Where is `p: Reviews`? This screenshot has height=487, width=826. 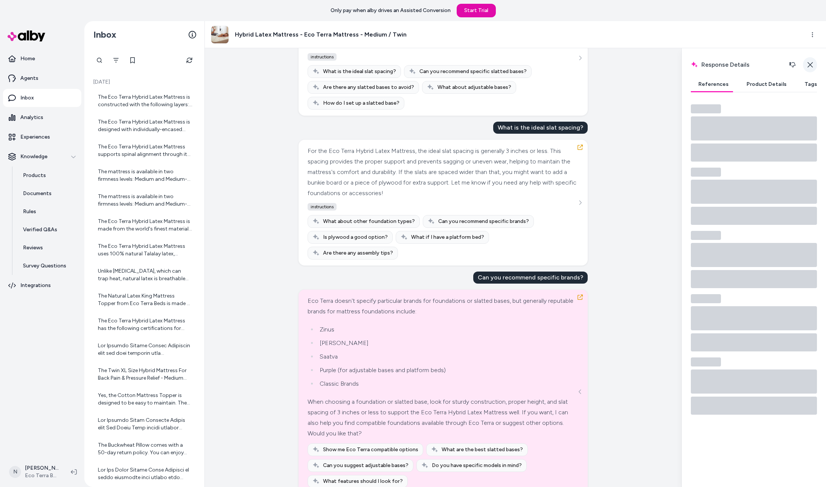
p: Reviews is located at coordinates (33, 248).